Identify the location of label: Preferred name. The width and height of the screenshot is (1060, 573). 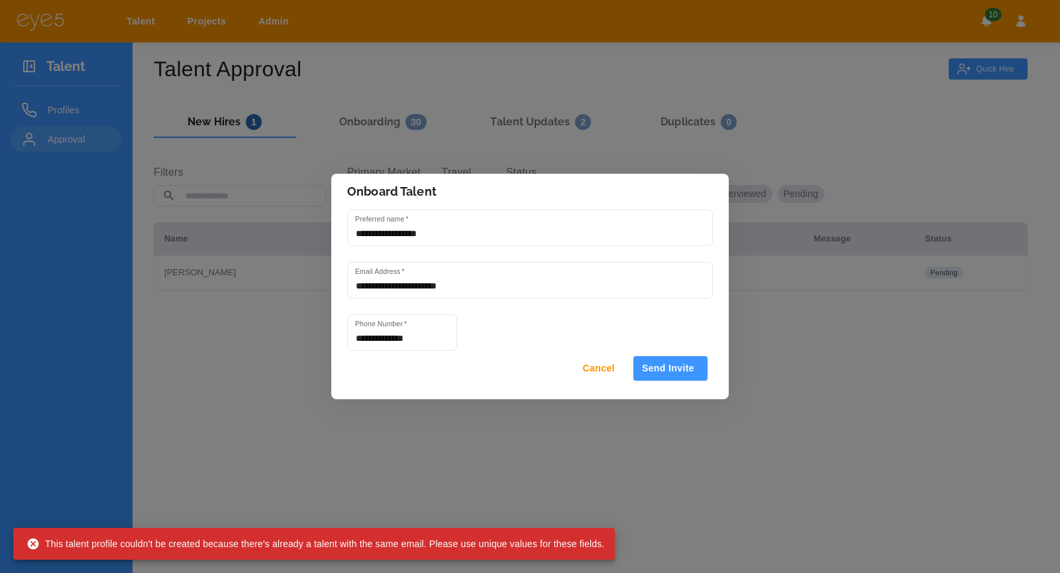
(382, 219).